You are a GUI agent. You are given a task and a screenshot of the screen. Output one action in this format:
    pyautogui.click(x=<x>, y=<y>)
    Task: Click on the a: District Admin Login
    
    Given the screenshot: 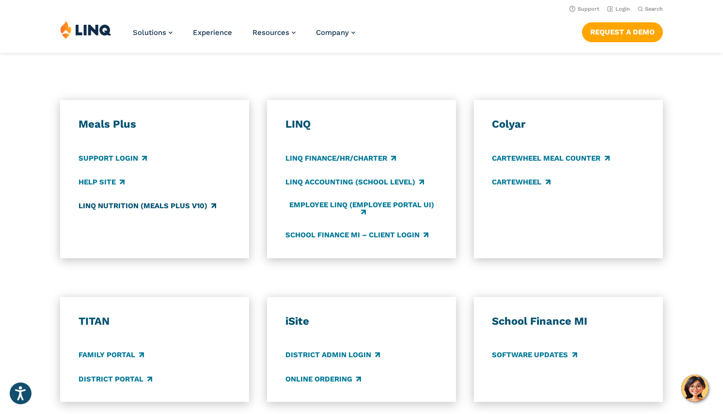 What is the action you would take?
    pyautogui.click(x=333, y=355)
    